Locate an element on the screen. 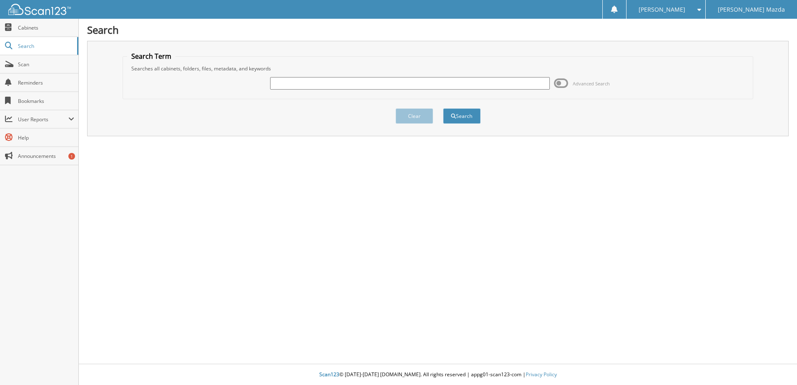 The height and width of the screenshot is (385, 797). button: Clear is located at coordinates (414, 116).